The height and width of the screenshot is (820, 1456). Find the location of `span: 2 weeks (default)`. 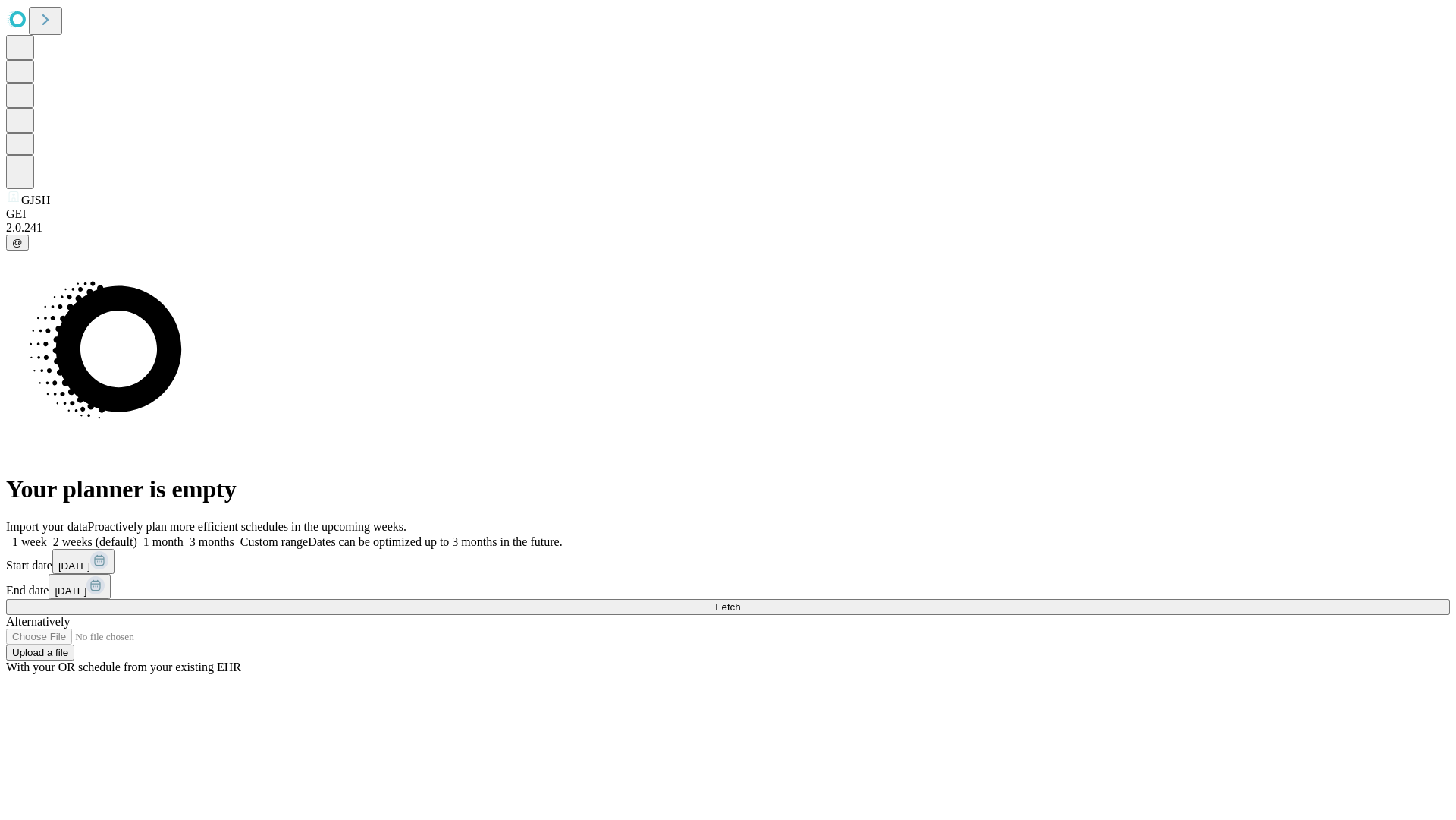

span: 2 weeks (default) is located at coordinates (95, 541).